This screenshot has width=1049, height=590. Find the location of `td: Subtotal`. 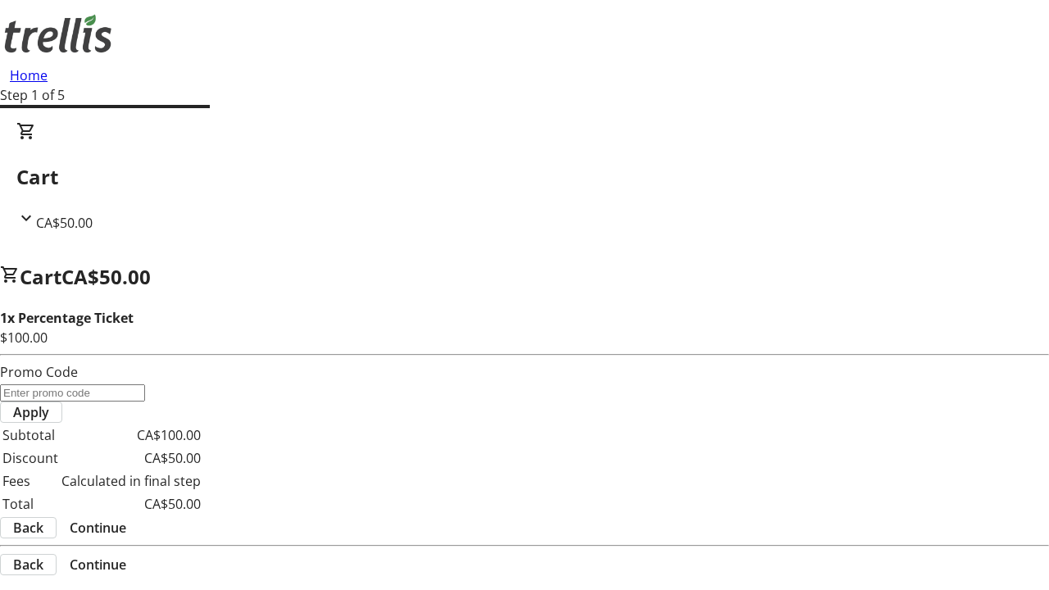

td: Subtotal is located at coordinates (30, 435).